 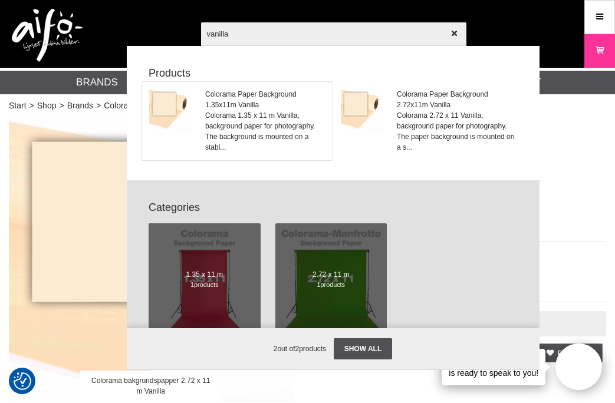 I want to click on img: Revisit consent button, so click(x=22, y=382).